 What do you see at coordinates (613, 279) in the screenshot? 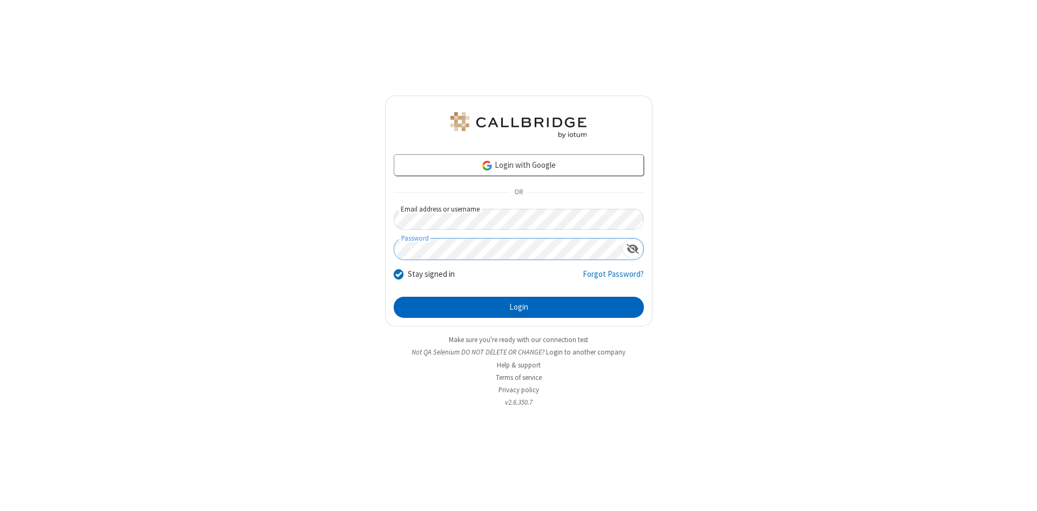
I see `a: Forgot Password?` at bounding box center [613, 279].